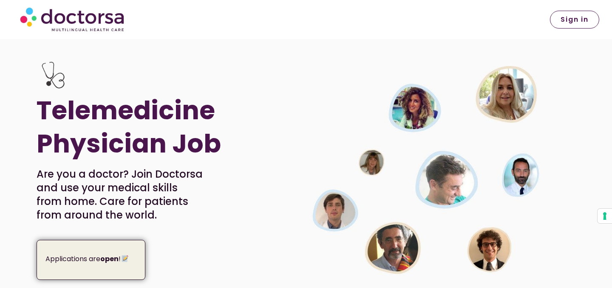  What do you see at coordinates (575, 20) in the screenshot?
I see `a: Sign in` at bounding box center [575, 20].